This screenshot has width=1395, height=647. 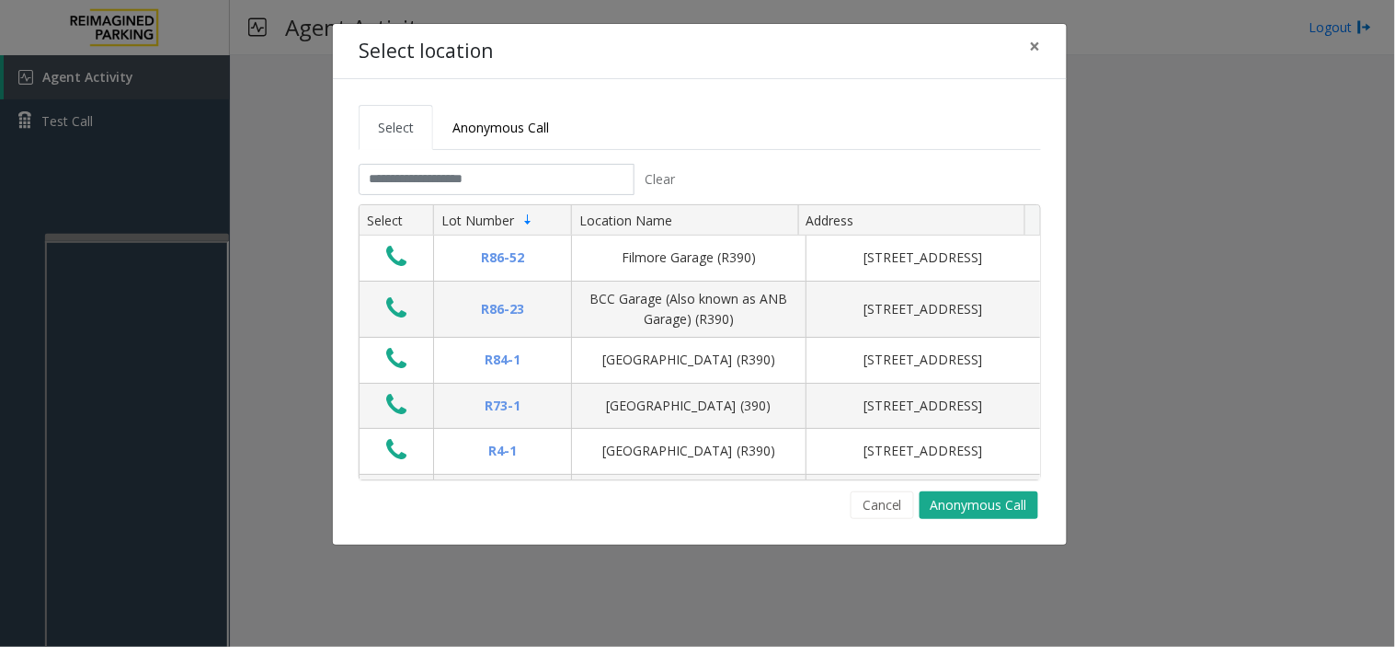 What do you see at coordinates (831, 220) in the screenshot?
I see `span: Address` at bounding box center [831, 220].